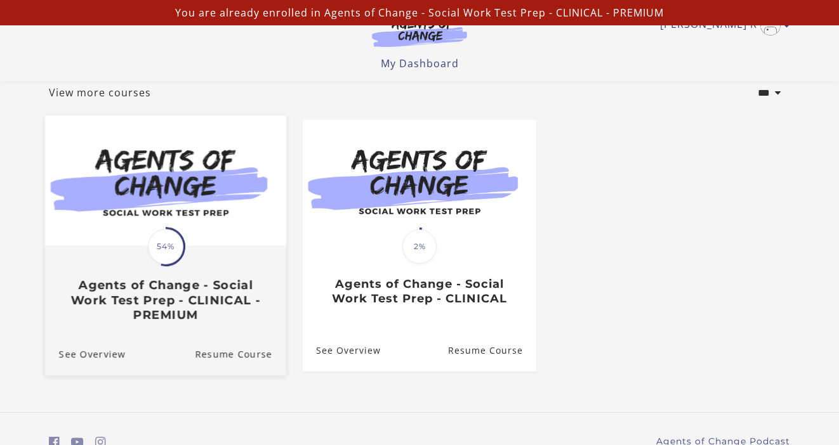 The height and width of the screenshot is (445, 839). What do you see at coordinates (722, 25) in the screenshot?
I see `a: Toggle menu` at bounding box center [722, 25].